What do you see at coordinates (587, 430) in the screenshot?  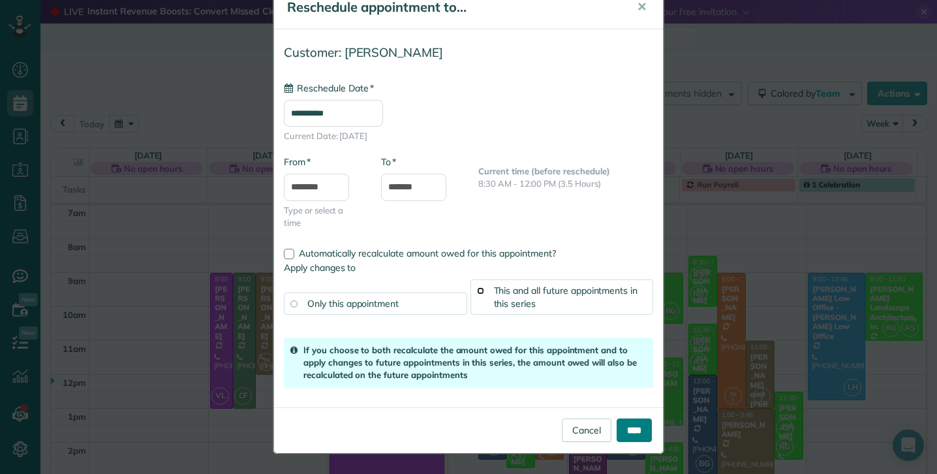 I see `a: Cancel` at bounding box center [587, 430].